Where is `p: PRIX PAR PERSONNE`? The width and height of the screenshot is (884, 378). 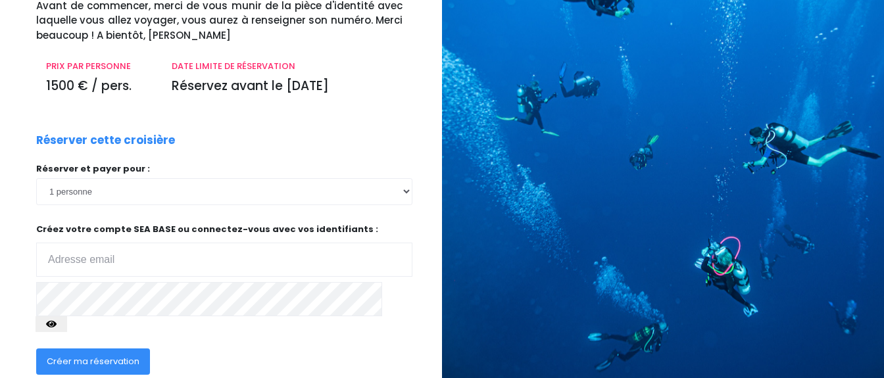 p: PRIX PAR PERSONNE is located at coordinates (99, 66).